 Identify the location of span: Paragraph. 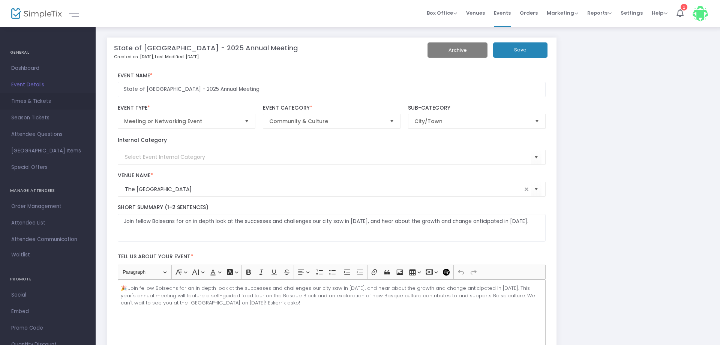
(142, 272).